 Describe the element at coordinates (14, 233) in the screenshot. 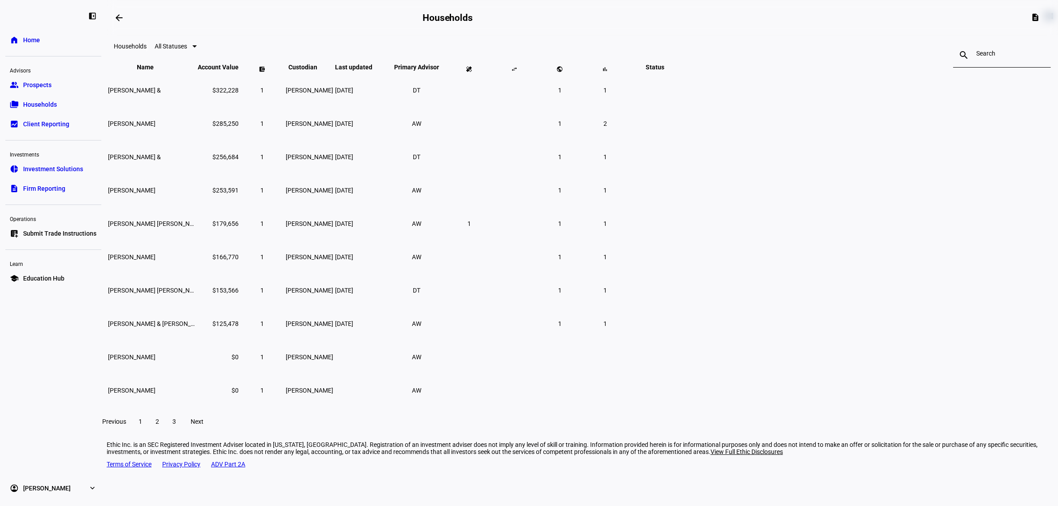

I see `eth-mat-symbol: list_alt_add` at that location.